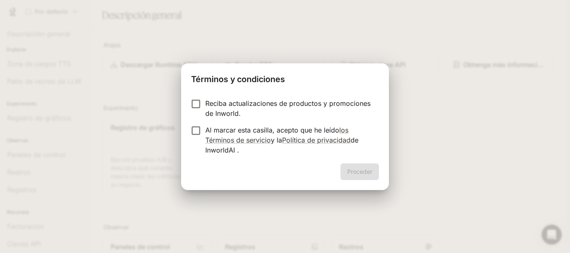  I want to click on font: y la, so click(276, 140).